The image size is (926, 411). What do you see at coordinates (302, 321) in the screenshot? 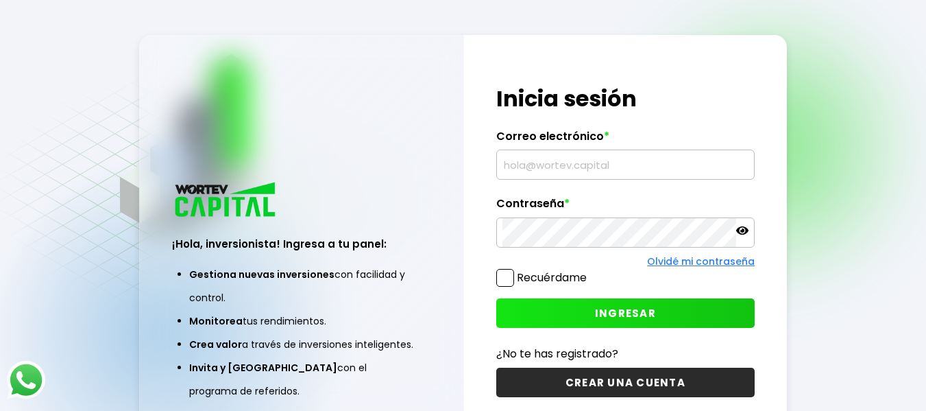
I see `li: tus rendimientos.` at bounding box center [302, 321].